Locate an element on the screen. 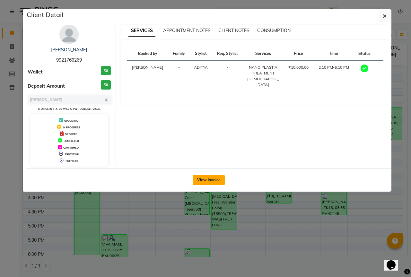  th: Stylist is located at coordinates (201, 54).